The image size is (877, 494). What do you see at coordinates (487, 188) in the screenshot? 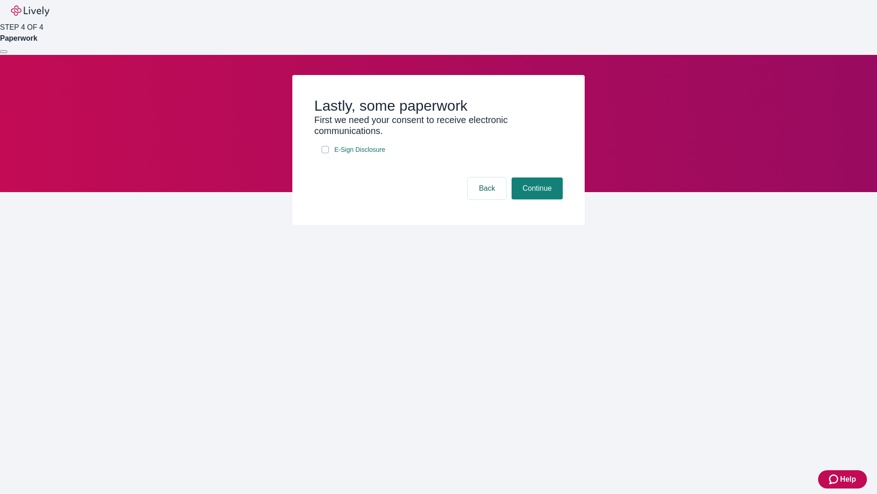
I see `button: Back` at bounding box center [487, 188].